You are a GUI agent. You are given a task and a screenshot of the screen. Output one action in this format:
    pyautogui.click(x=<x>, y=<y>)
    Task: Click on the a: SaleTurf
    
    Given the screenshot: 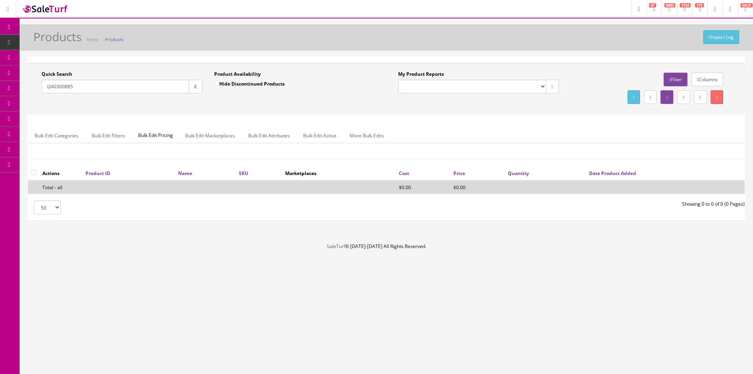 What is the action you would take?
    pyautogui.click(x=336, y=246)
    